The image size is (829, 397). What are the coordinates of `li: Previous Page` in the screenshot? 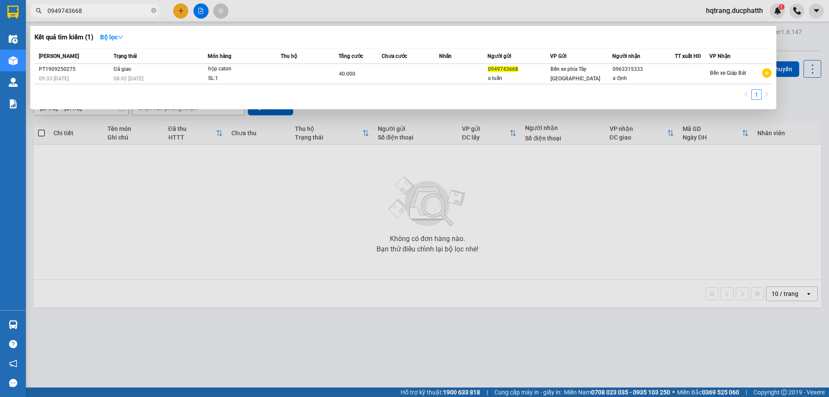 It's located at (746, 95).